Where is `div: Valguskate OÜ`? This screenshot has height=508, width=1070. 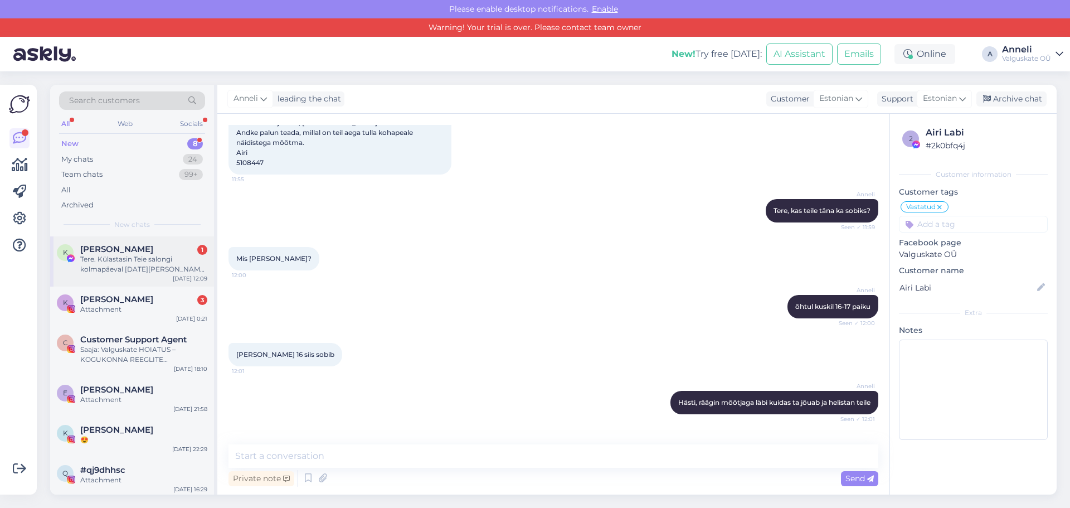 div: Valguskate OÜ is located at coordinates (1027, 59).